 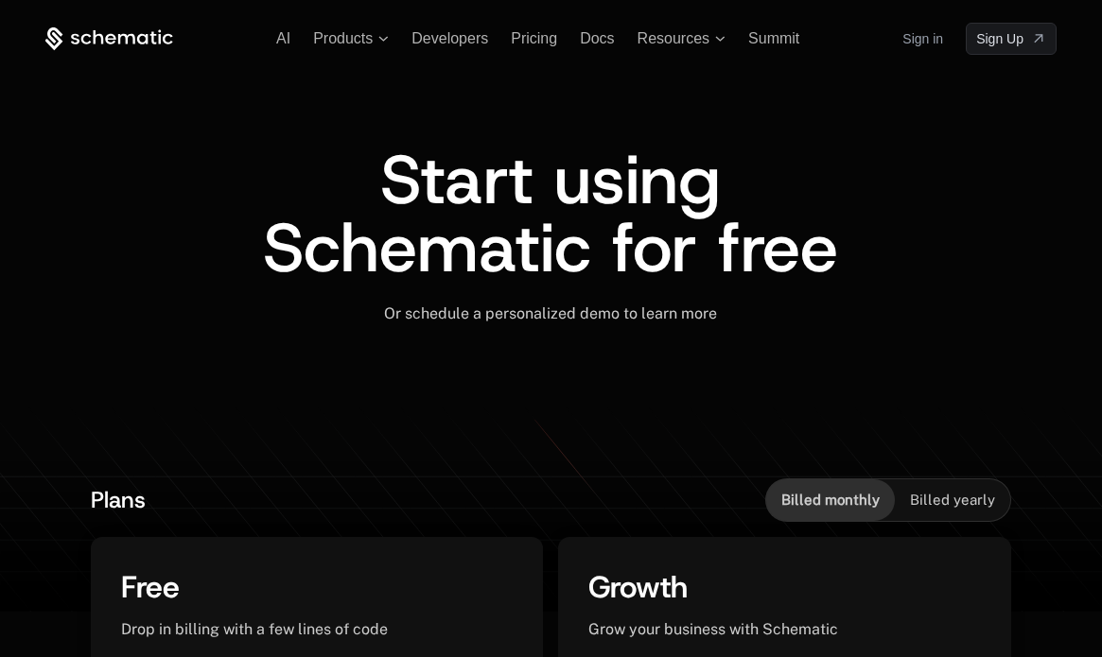 What do you see at coordinates (283, 38) in the screenshot?
I see `a: AI` at bounding box center [283, 38].